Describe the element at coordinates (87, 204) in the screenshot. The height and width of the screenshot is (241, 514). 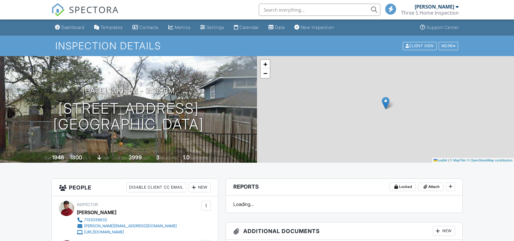
I see `span: Inspector` at that location.